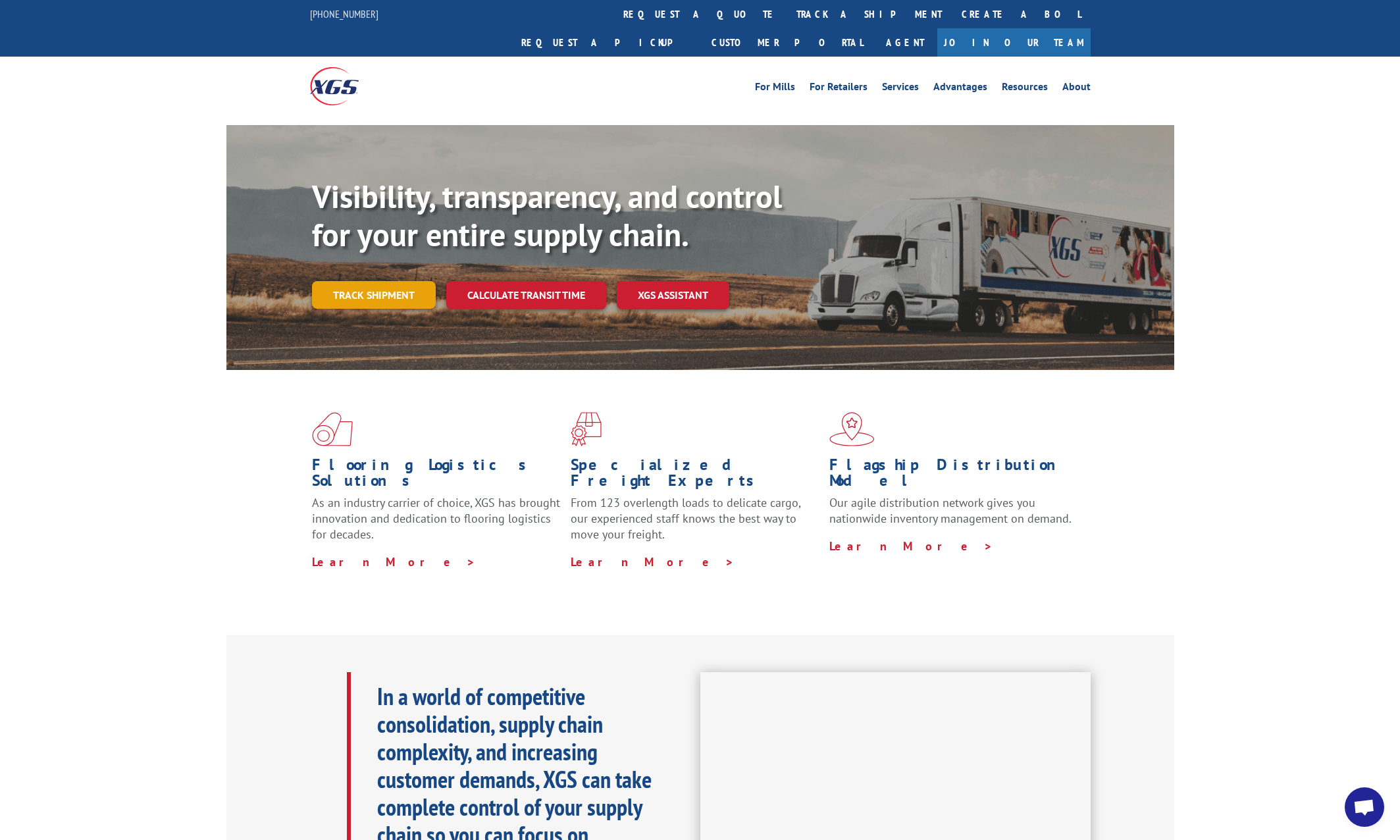 The width and height of the screenshot is (1400, 840). What do you see at coordinates (695, 476) in the screenshot?
I see `h1: Specialized Freight Experts` at bounding box center [695, 476].